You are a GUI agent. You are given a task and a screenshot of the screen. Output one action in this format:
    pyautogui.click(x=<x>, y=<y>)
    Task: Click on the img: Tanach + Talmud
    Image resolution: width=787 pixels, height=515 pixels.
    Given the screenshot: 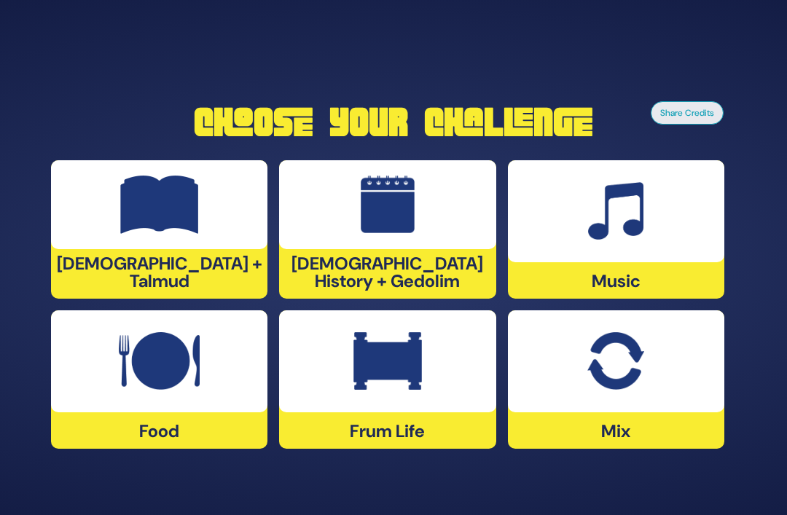 What is the action you would take?
    pyautogui.click(x=160, y=205)
    